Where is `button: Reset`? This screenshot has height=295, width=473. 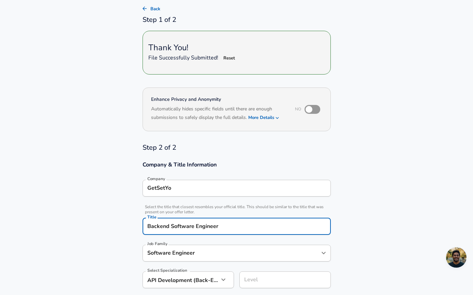 button: Reset is located at coordinates (229, 58).